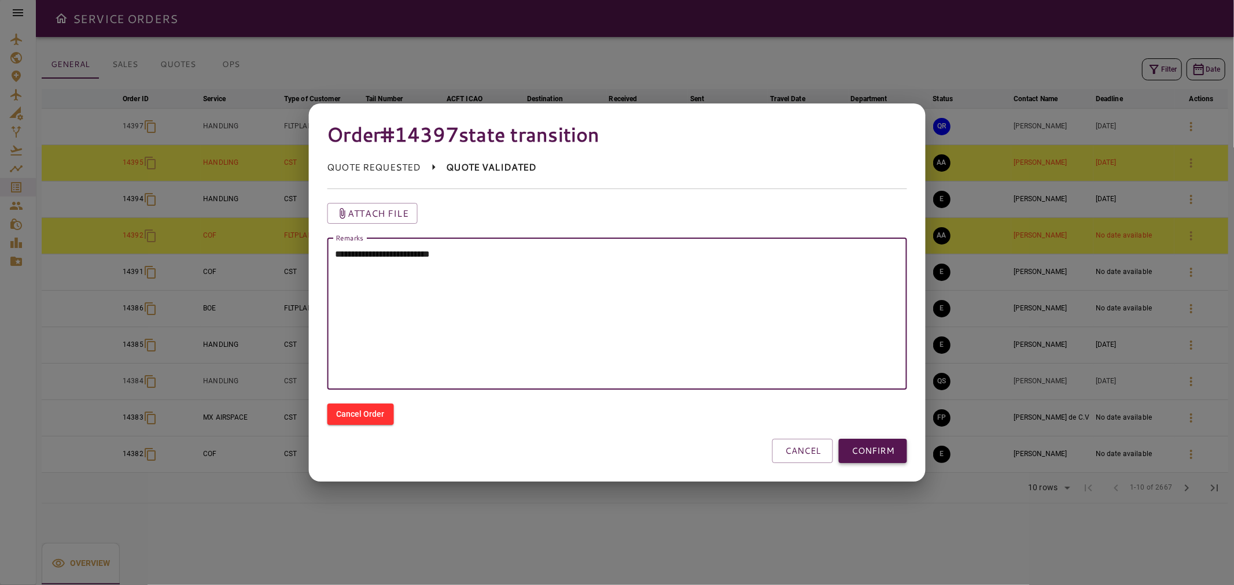  I want to click on button: Attach file, so click(372, 213).